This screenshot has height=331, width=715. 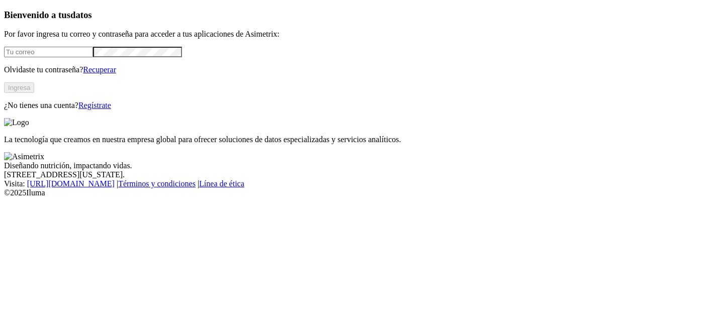 What do you see at coordinates (95, 105) in the screenshot?
I see `a: Regístrate` at bounding box center [95, 105].